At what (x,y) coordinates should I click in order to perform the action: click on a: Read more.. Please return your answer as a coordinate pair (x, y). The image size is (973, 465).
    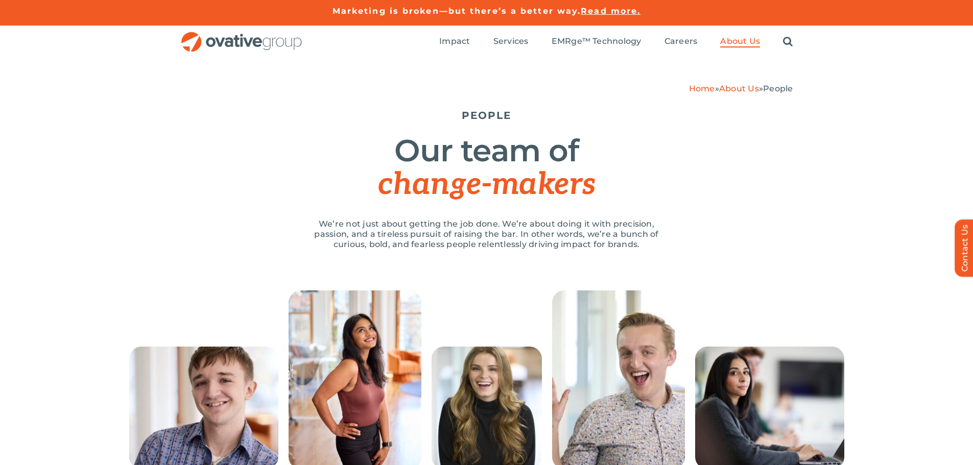
    Looking at the image, I should click on (610, 11).